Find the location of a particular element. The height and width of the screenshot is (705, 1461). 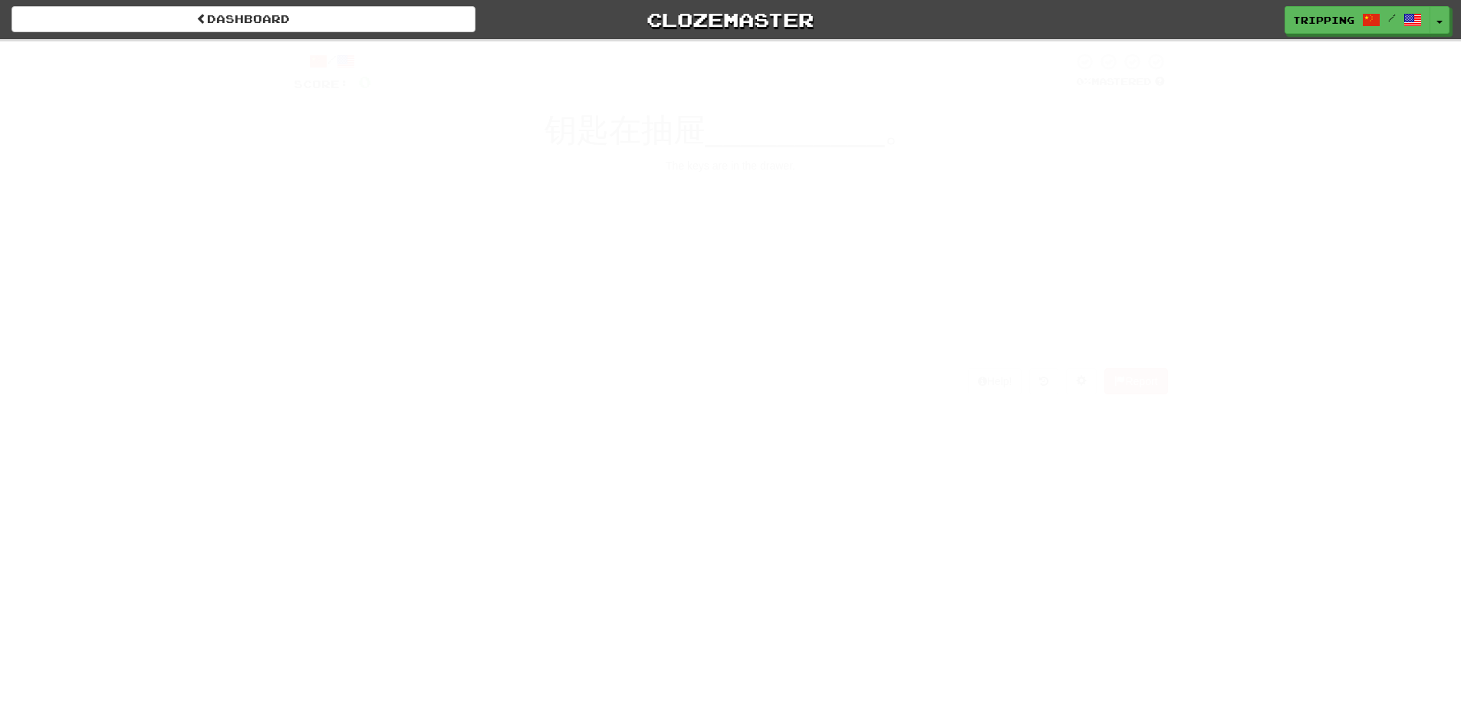

span: 0 is located at coordinates (364, 81).